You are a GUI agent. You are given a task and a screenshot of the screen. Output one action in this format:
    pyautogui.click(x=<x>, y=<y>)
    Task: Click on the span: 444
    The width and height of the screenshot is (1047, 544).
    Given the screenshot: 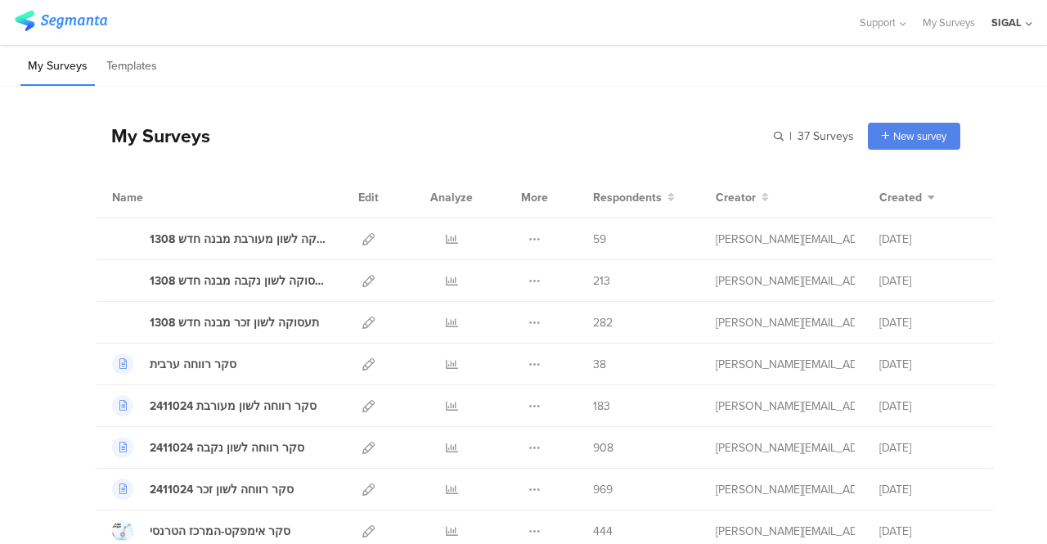 What is the action you would take?
    pyautogui.click(x=603, y=531)
    